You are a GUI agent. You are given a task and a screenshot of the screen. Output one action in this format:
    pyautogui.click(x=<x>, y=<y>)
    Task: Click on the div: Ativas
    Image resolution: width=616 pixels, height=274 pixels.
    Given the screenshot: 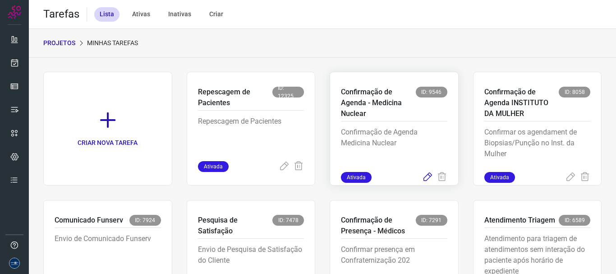 What is the action you would take?
    pyautogui.click(x=141, y=14)
    